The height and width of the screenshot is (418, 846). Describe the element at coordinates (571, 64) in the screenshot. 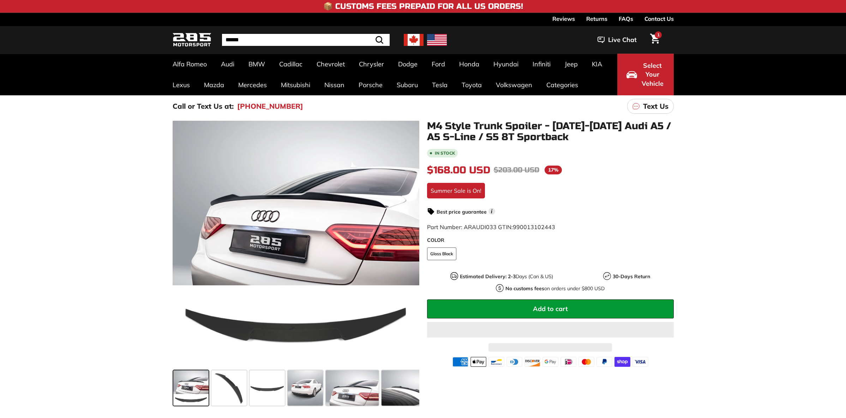

I see `a: Jeep` at that location.